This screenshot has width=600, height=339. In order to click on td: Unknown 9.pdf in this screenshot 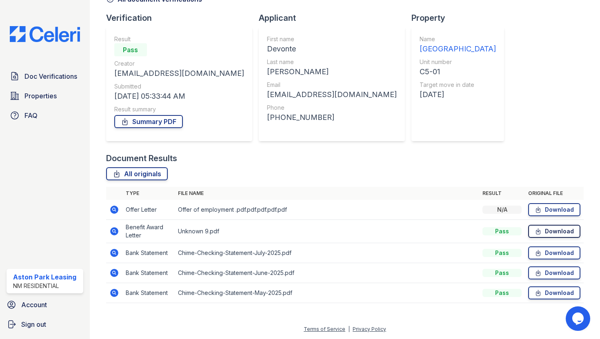, I will do `click(327, 231)`.